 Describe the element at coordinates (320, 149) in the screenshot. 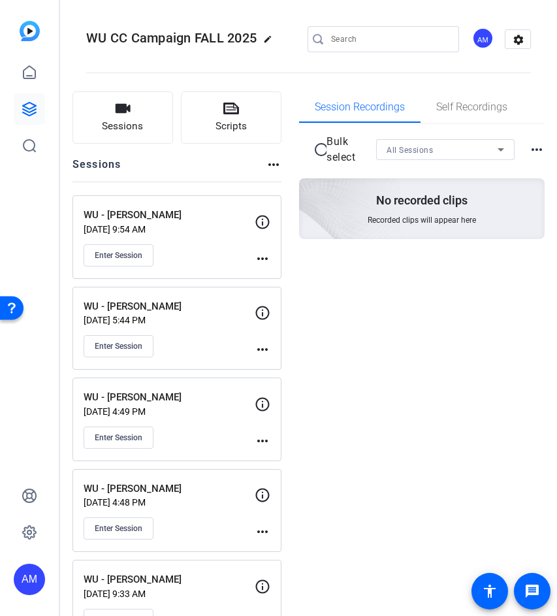

I see `mat-icon: radio_button_unchecked` at that location.